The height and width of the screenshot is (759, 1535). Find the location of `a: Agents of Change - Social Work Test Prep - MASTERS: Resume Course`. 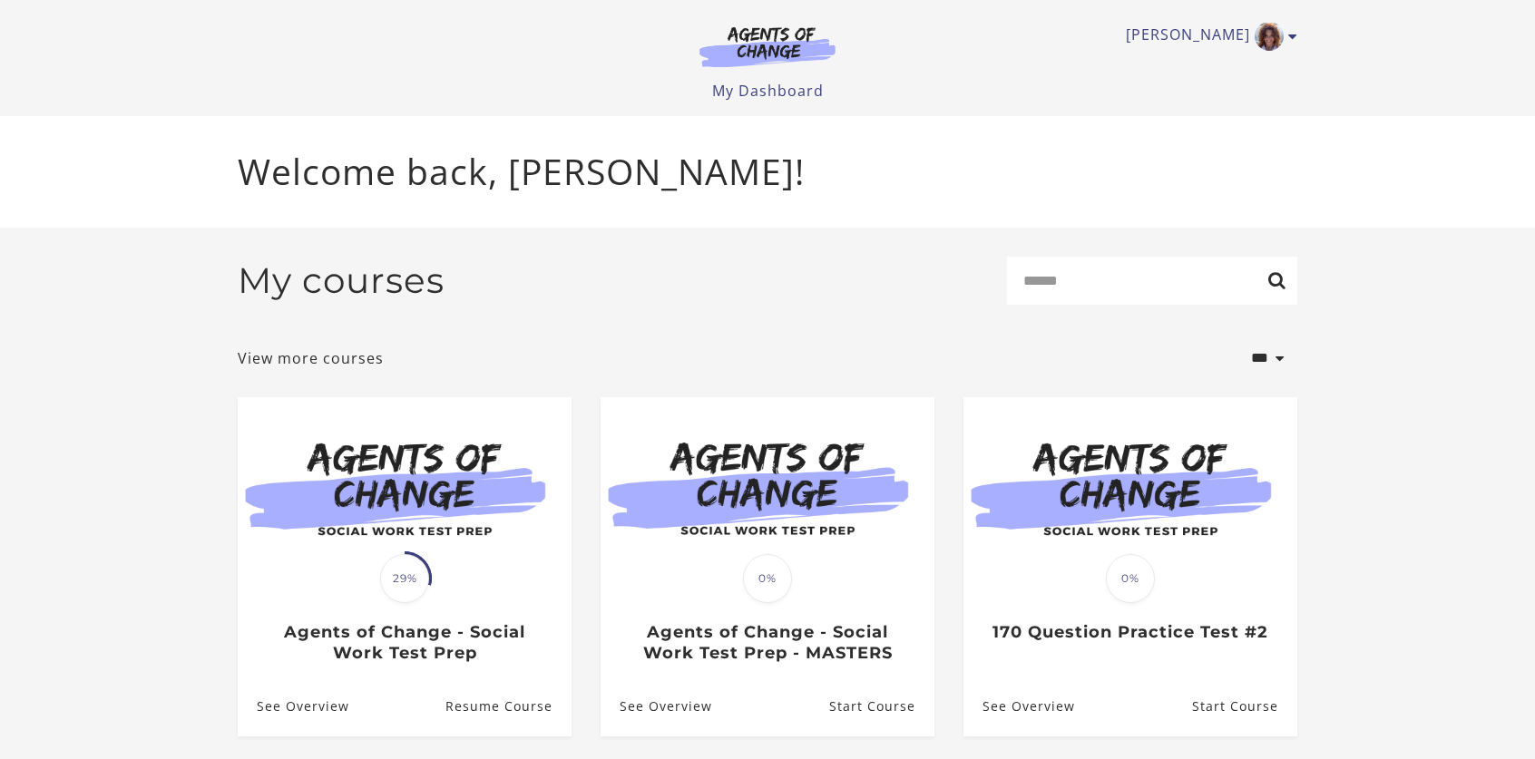

a: Agents of Change - Social Work Test Prep - MASTERS: Resume Course is located at coordinates (882, 707).